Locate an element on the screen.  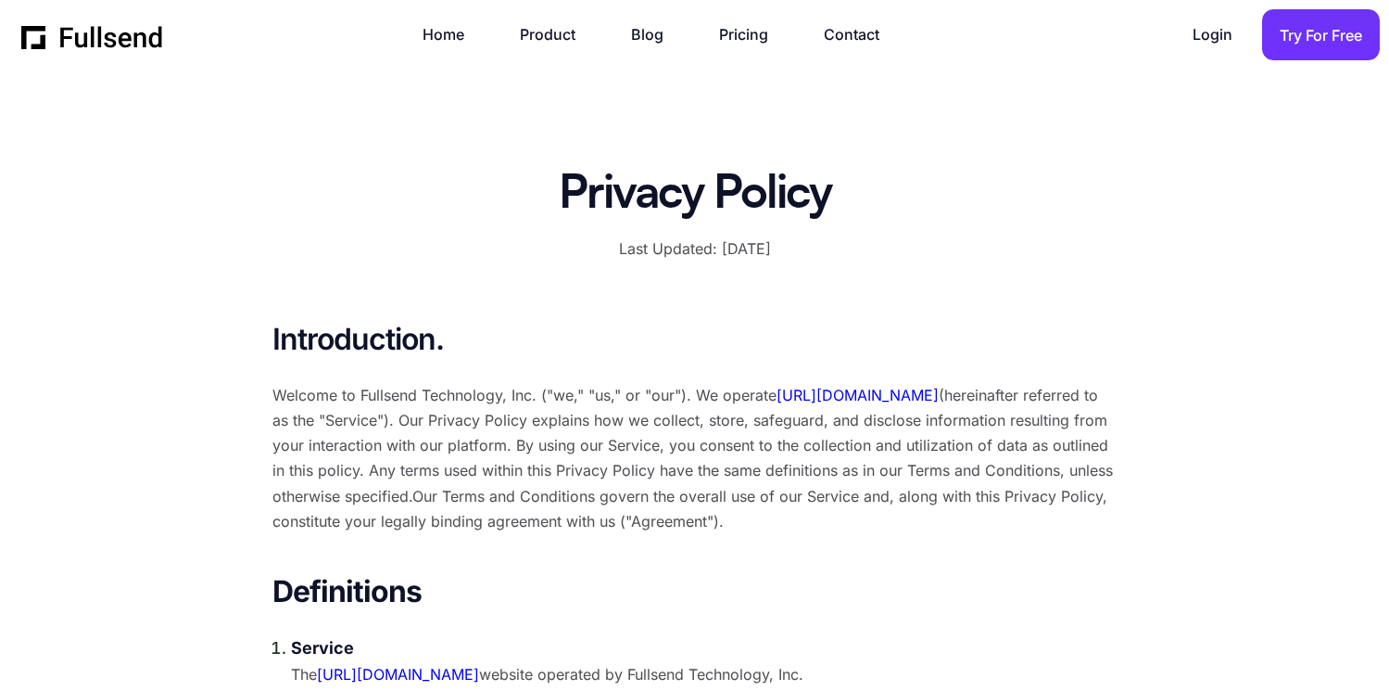
a: Login is located at coordinates (1222, 34).